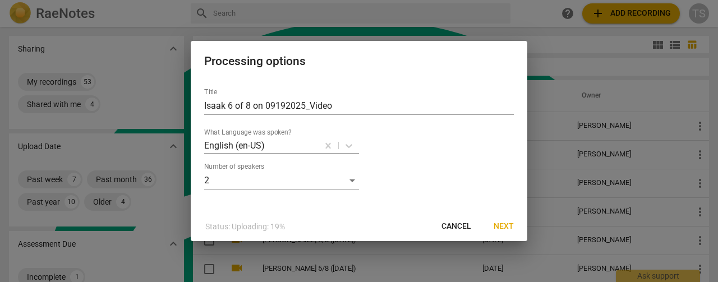  What do you see at coordinates (234, 167) in the screenshot?
I see `label: Number of speakers` at bounding box center [234, 167].